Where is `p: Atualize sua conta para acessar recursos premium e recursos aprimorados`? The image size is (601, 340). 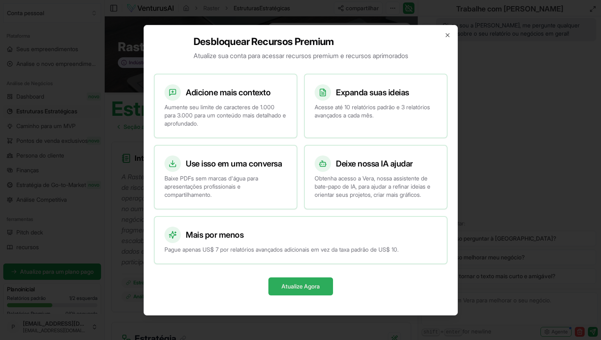
p: Atualize sua conta para acessar recursos premium e recursos aprimorados is located at coordinates (301, 56).